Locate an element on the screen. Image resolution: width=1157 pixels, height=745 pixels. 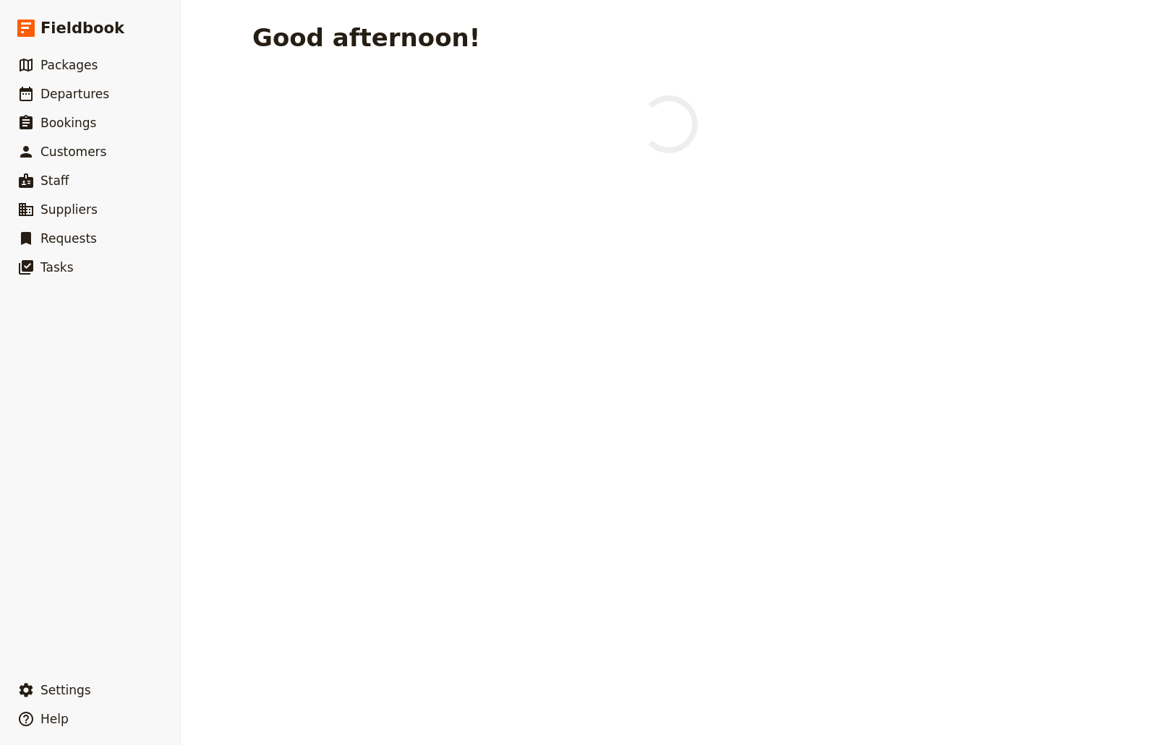
span: Tasks is located at coordinates (57, 267).